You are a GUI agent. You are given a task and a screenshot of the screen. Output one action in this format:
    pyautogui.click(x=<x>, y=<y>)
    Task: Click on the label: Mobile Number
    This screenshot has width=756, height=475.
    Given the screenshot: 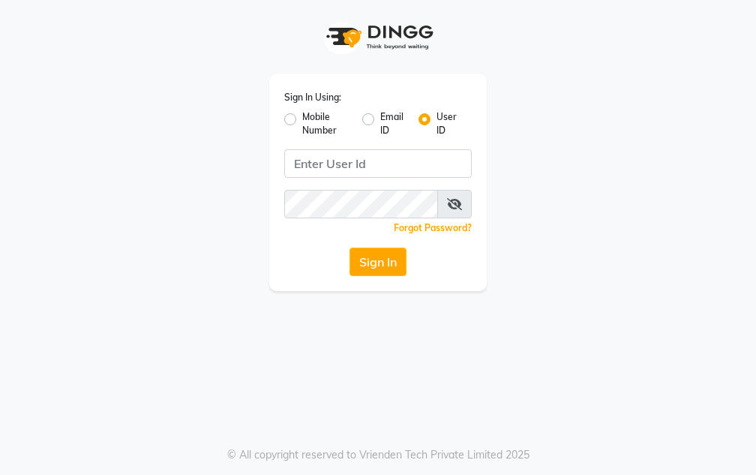 What is the action you would take?
    pyautogui.click(x=326, y=124)
    